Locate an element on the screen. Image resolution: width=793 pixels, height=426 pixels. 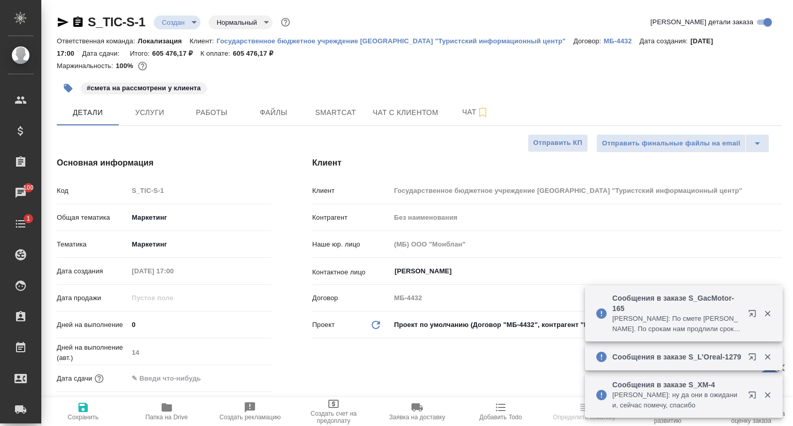
span: Определить тематику is located at coordinates (584, 418).